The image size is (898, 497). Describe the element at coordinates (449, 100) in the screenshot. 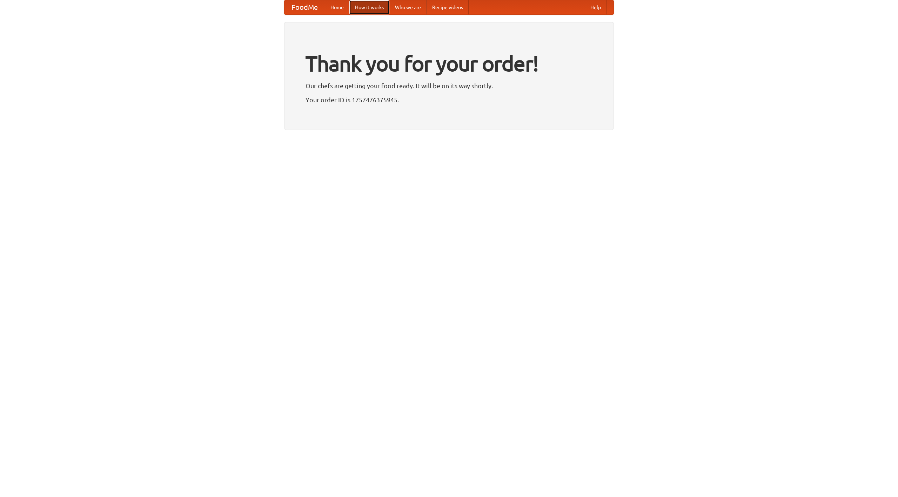

I see `p: Your order ID is 1757476375945.` at that location.